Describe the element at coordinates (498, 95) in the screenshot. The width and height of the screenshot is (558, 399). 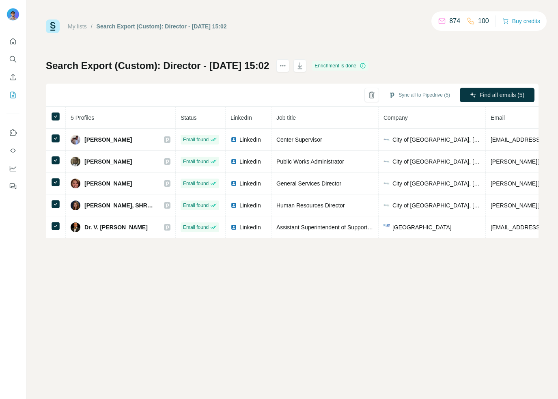
I see `button: Find all emails (5)` at that location.